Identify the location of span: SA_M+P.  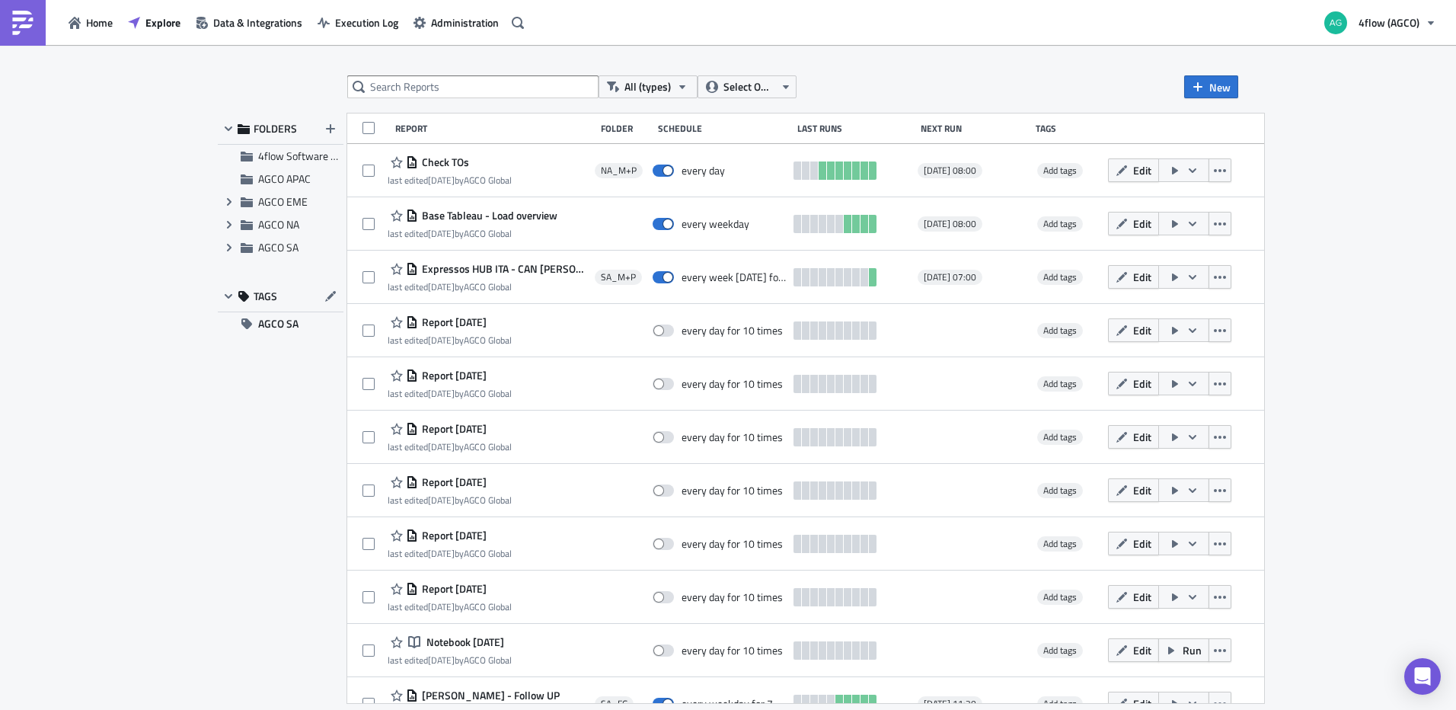
(618, 277).